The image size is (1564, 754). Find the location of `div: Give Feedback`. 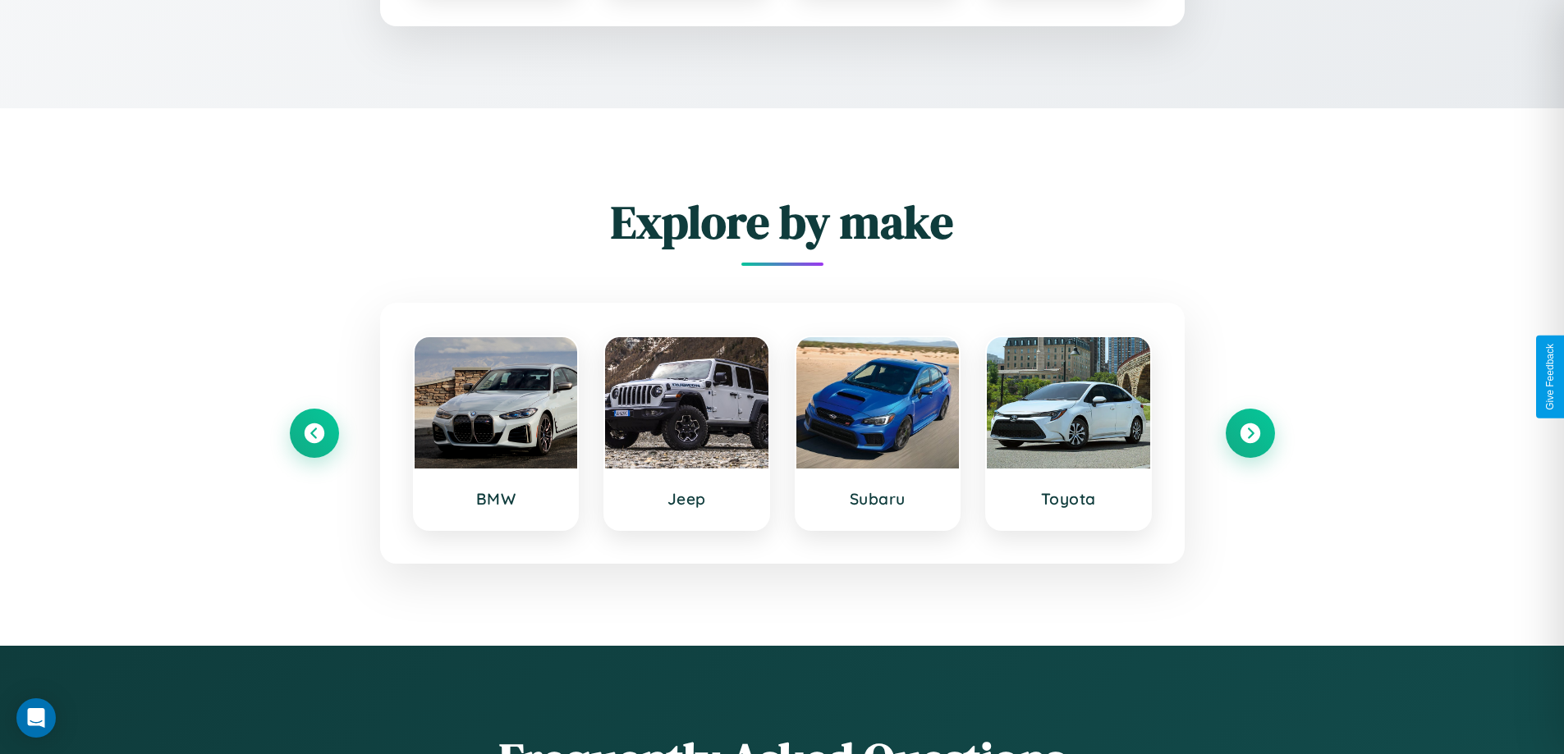

div: Give Feedback is located at coordinates (1550, 377).